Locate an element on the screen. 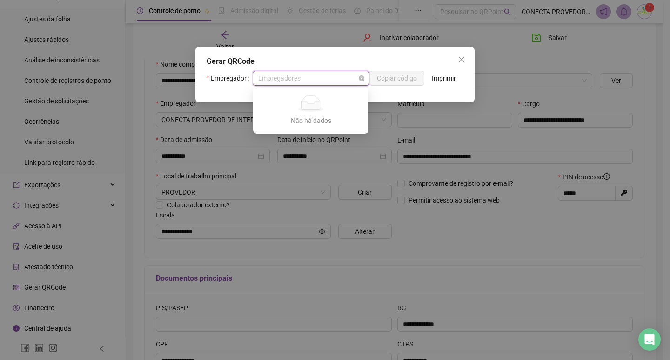 The image size is (670, 360). label: Empregador is located at coordinates (229, 78).